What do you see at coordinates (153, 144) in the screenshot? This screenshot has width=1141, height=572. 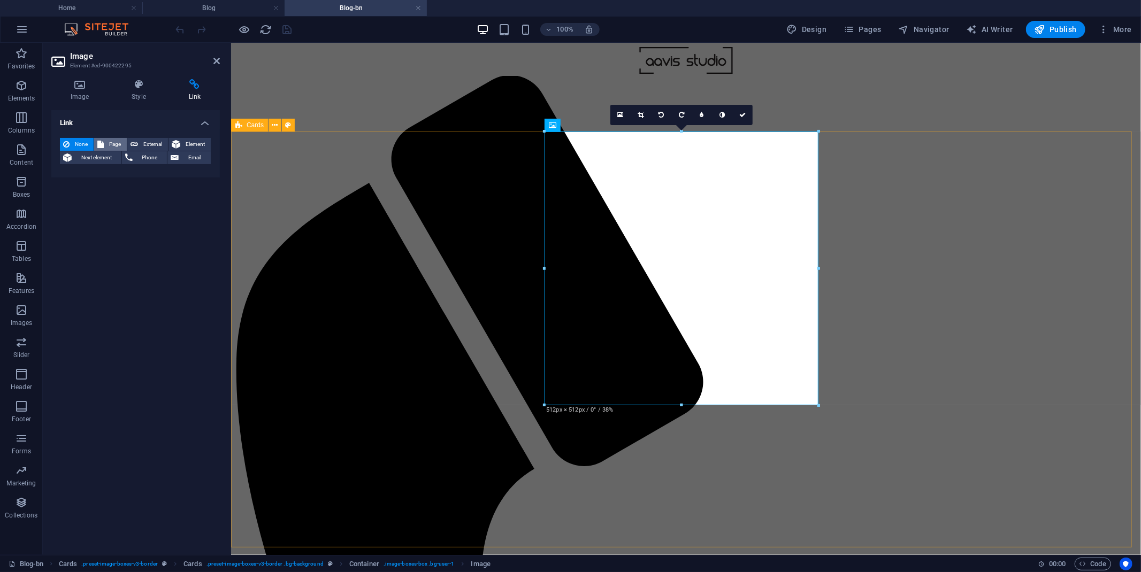 I see `span: External` at bounding box center [153, 144].